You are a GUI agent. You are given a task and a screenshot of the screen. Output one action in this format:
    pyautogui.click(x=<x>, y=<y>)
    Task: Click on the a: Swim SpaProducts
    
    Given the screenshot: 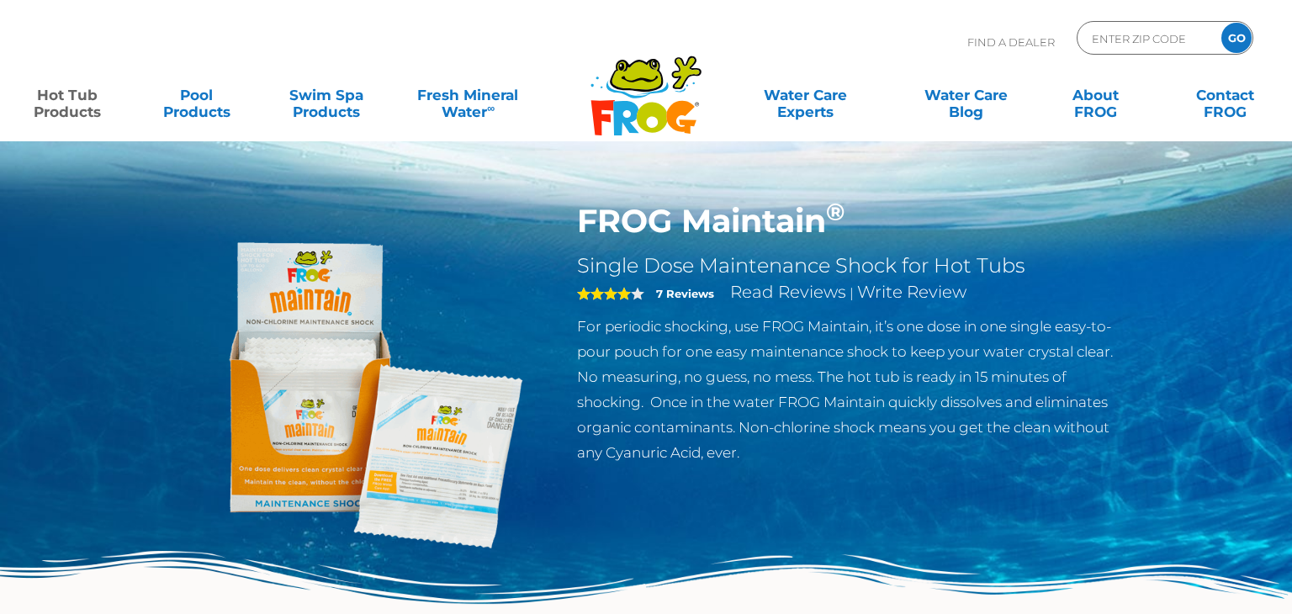 What is the action you would take?
    pyautogui.click(x=326, y=95)
    